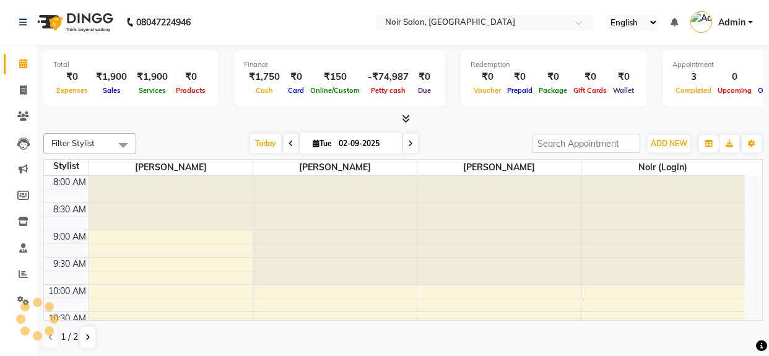 The width and height of the screenshot is (769, 356). What do you see at coordinates (335, 90) in the screenshot?
I see `span: Online/Custom` at bounding box center [335, 90].